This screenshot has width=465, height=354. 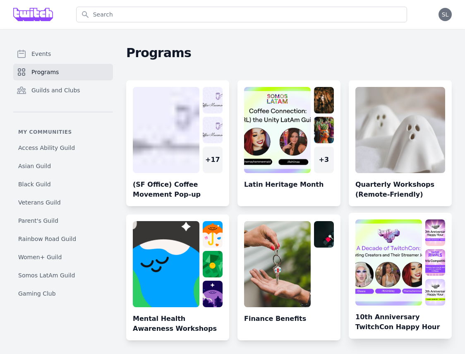 I want to click on span: SL, so click(x=445, y=14).